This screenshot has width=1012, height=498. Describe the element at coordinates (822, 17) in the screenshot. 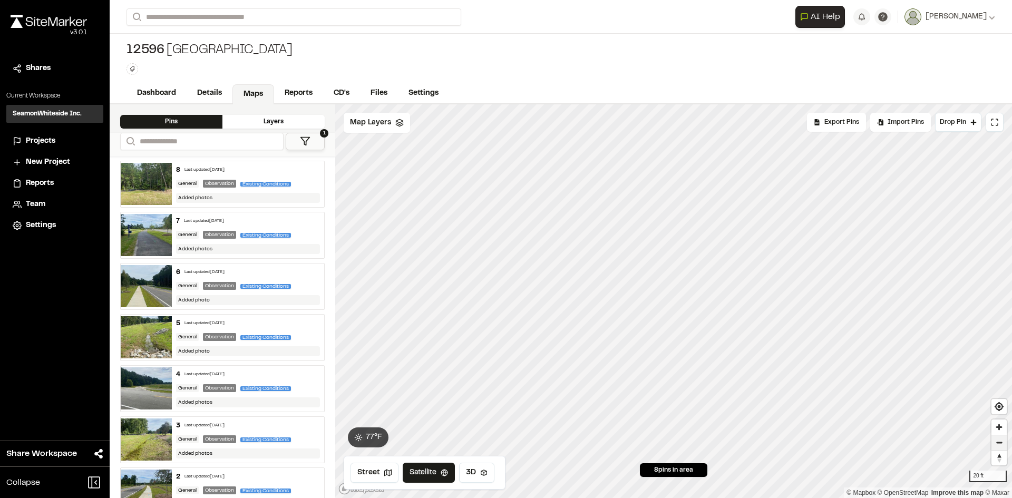

I see `div: Open AI Assistant` at that location.